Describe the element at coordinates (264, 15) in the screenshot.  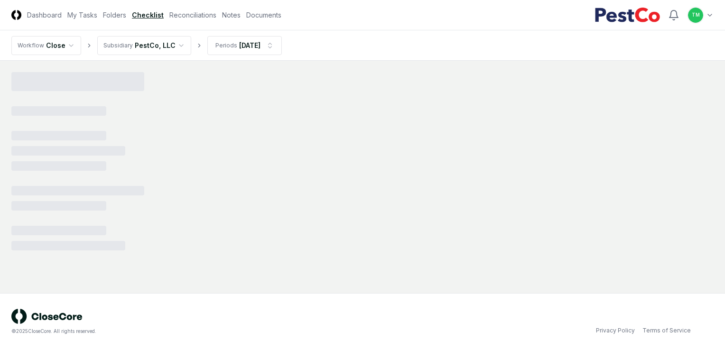
I see `a: Documents` at that location.